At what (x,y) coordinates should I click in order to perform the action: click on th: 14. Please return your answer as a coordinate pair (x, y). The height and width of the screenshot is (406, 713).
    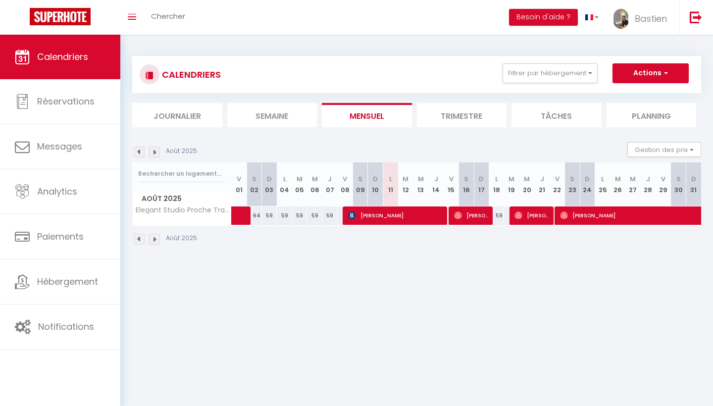
    Looking at the image, I should click on (436, 184).